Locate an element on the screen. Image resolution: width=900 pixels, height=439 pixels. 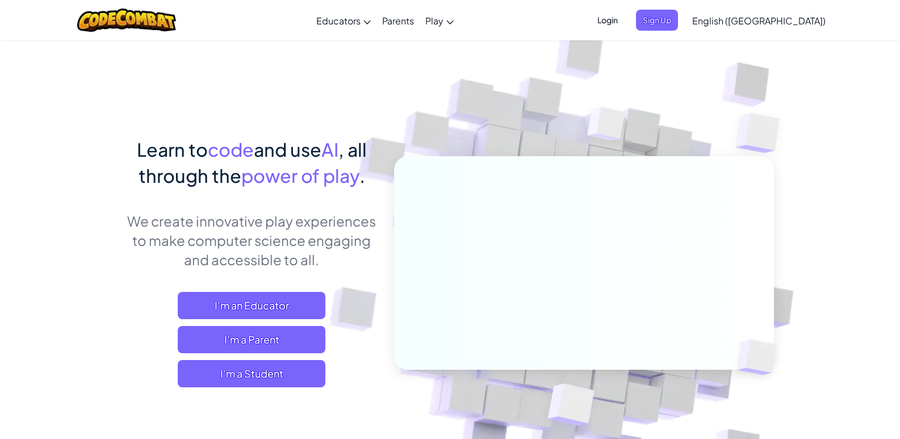
img: CodeCombat logo is located at coordinates (127, 20).